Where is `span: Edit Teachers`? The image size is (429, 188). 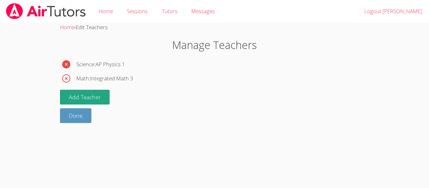
span: Edit Teachers is located at coordinates (92, 27).